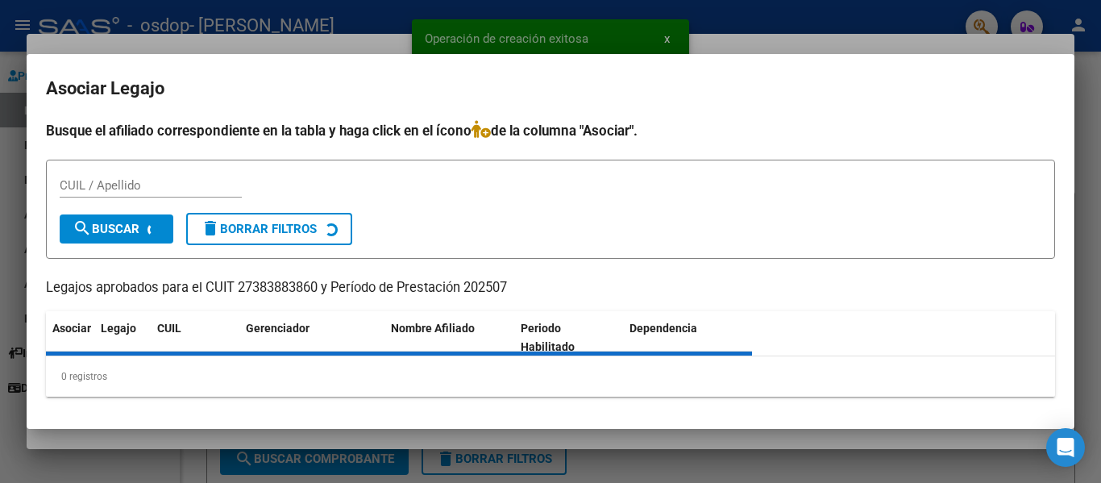  Describe the element at coordinates (449, 338) in the screenshot. I see `datatable-header-cell: Nombre Afiliado` at that location.